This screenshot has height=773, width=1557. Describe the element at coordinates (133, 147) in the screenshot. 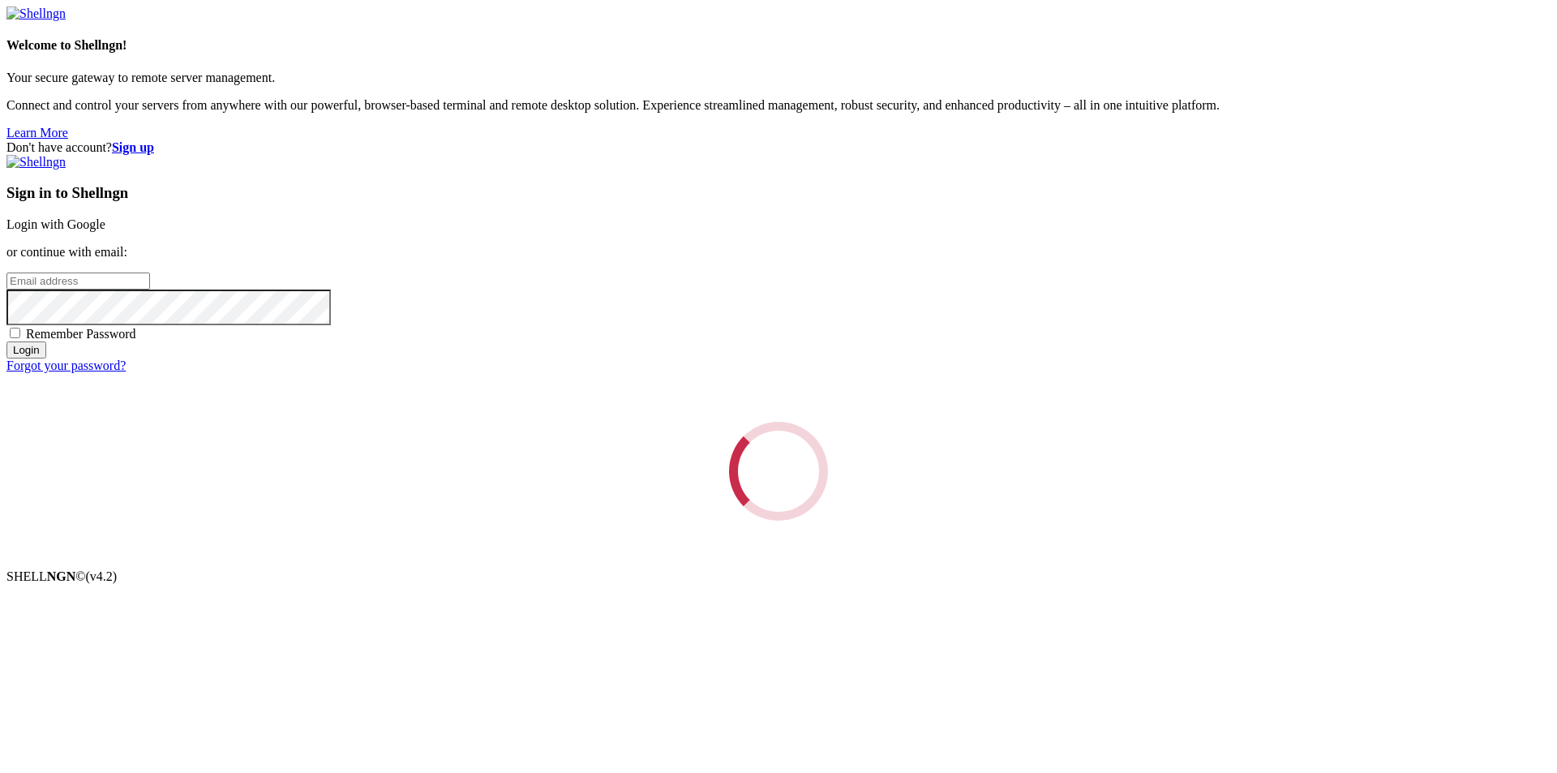

I see `strong: Sign up` at that location.